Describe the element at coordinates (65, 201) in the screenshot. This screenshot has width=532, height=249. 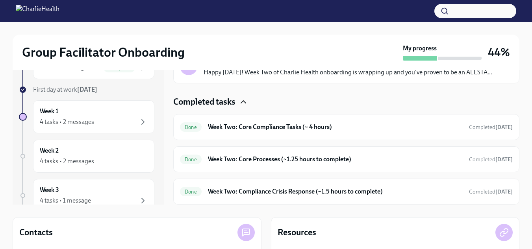
I see `div: 4 tasks • 1 message` at that location.